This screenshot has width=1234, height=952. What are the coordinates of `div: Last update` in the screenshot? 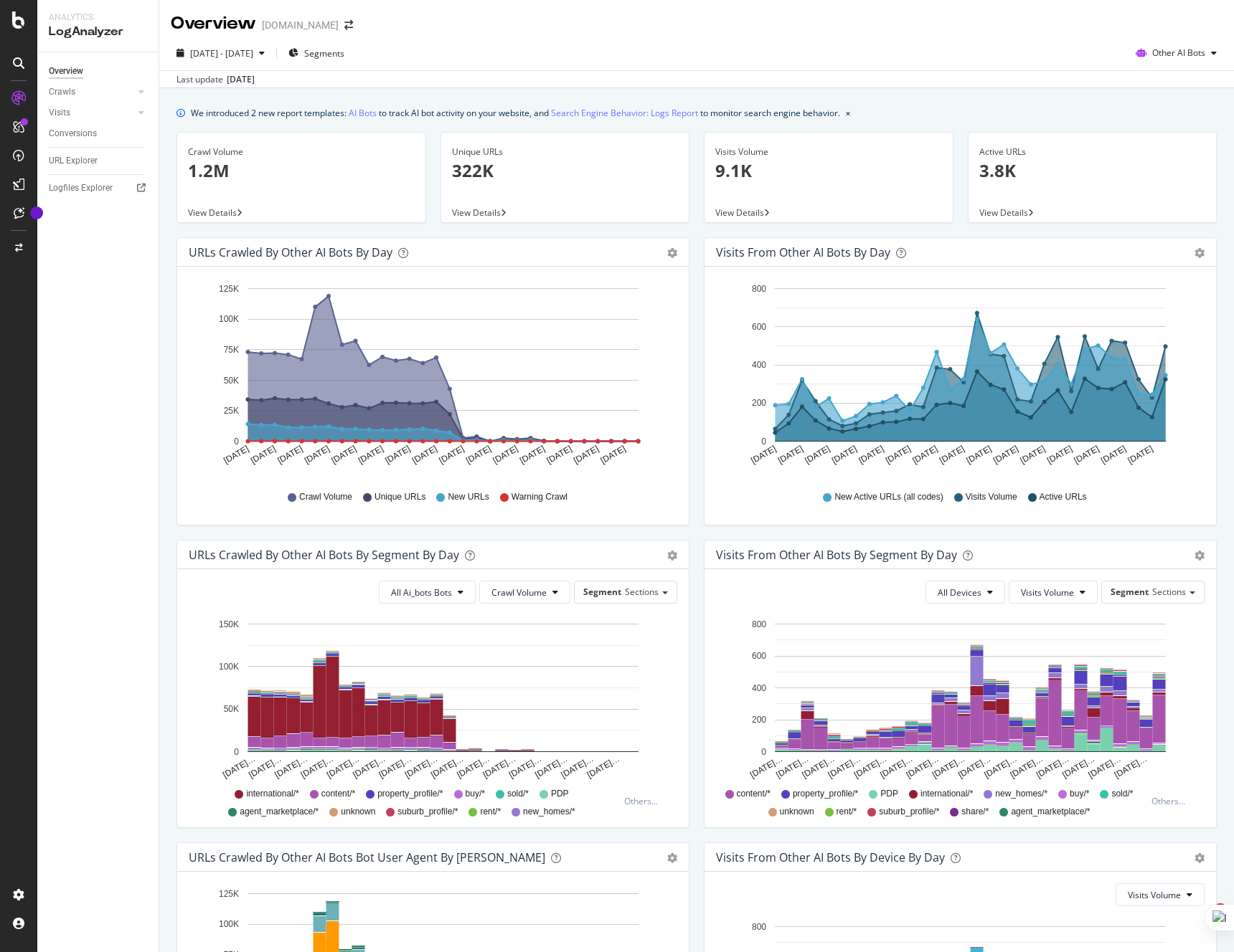 It's located at (216, 79).